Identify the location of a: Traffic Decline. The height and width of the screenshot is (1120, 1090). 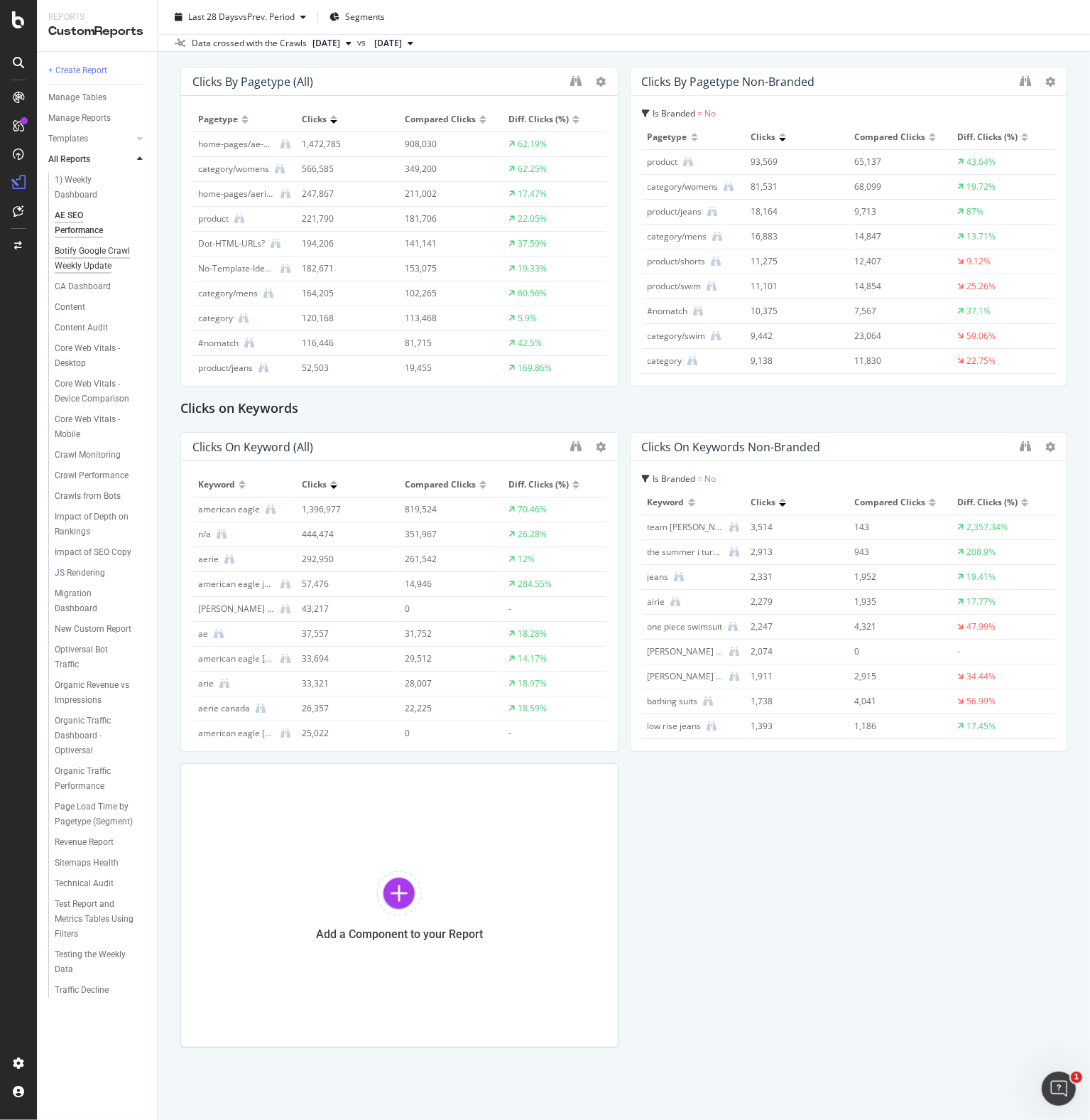
(101, 990).